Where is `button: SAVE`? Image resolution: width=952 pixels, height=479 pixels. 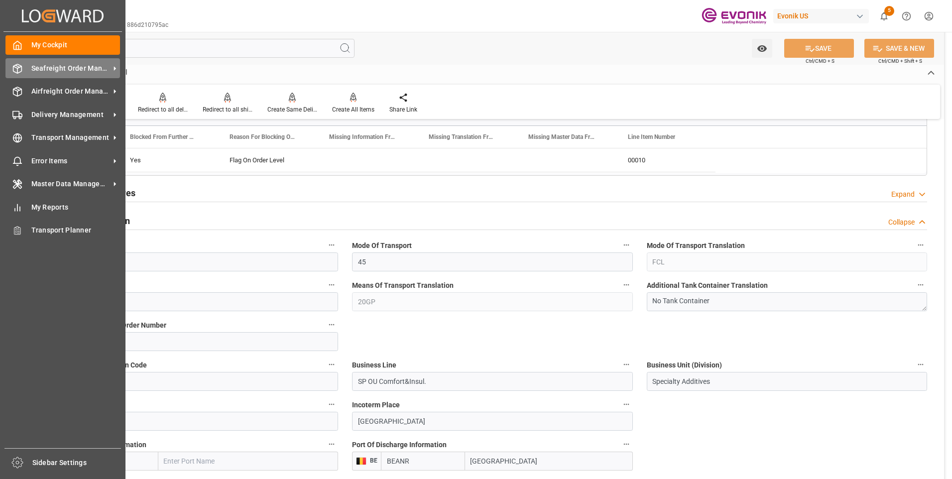
button: SAVE is located at coordinates (819, 48).